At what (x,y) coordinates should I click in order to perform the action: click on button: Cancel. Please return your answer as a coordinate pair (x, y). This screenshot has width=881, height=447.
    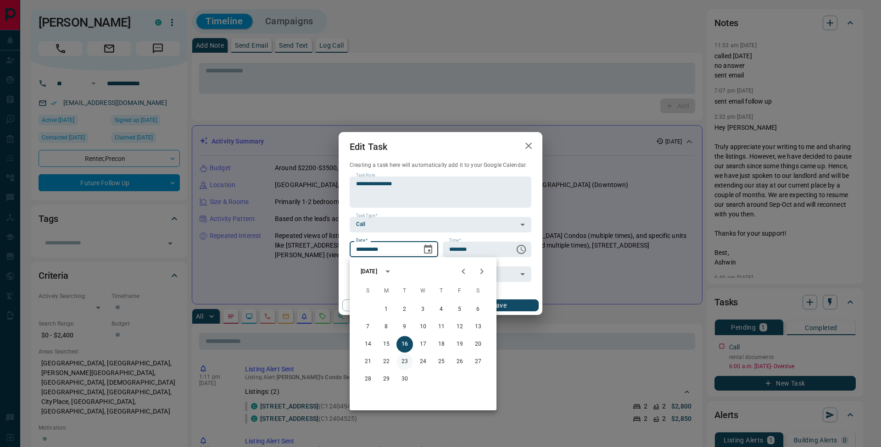
    Looking at the image, I should click on (381, 305).